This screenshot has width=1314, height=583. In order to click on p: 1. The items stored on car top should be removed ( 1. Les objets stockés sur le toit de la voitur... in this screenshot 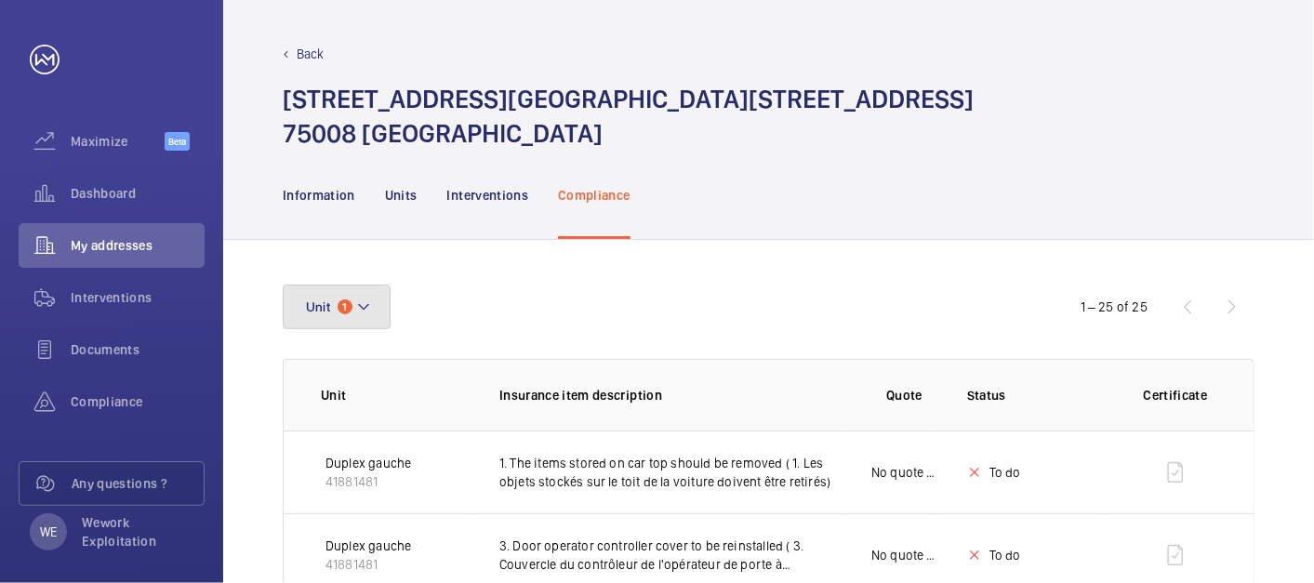, I will do `click(670, 472)`.